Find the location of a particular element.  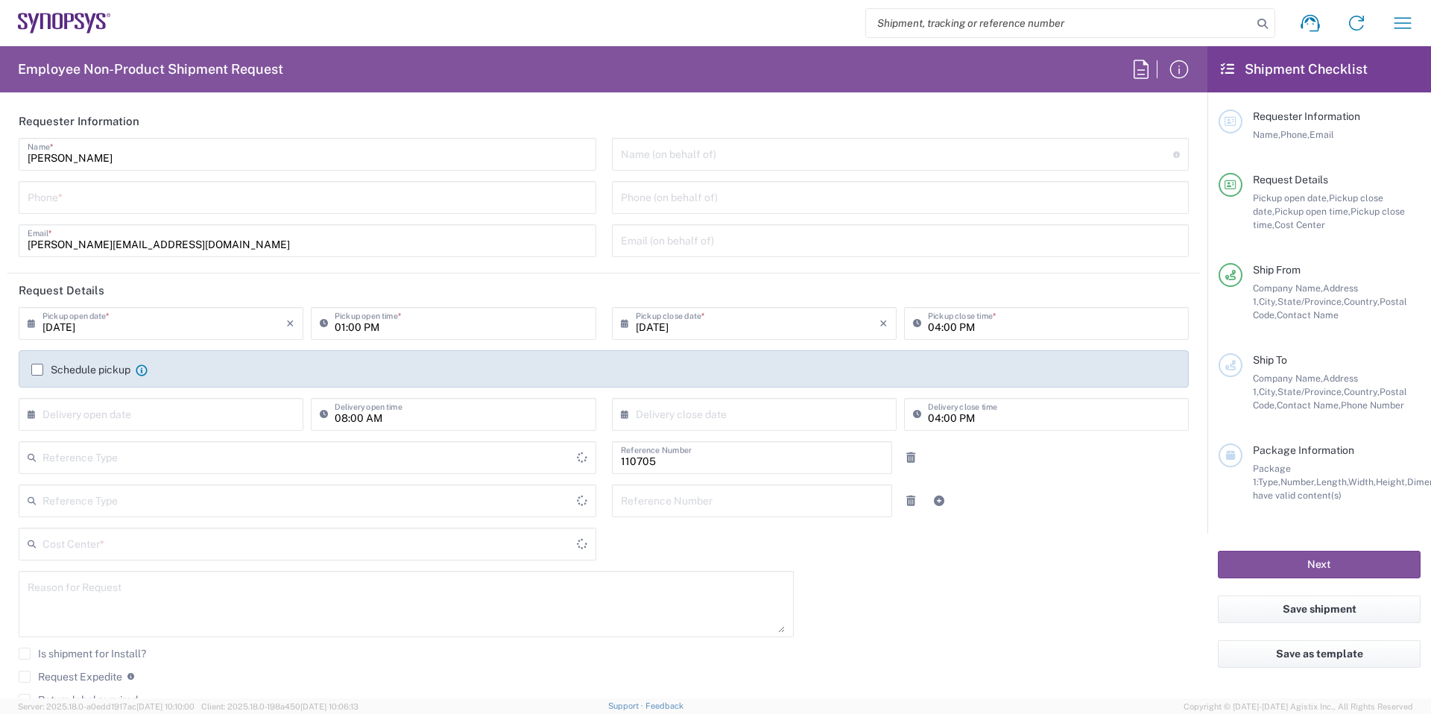

span: Server: 2025.18.0-a0edd1917ac is located at coordinates (106, 707).